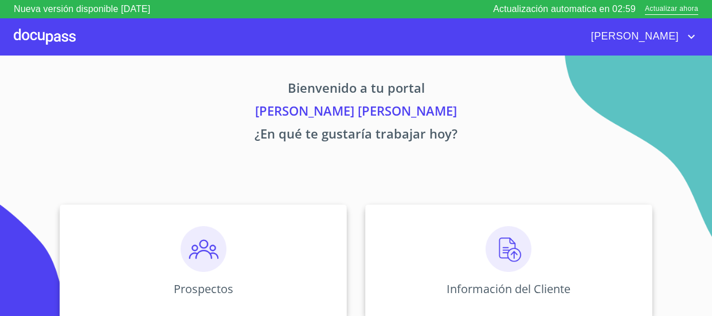 Image resolution: width=712 pixels, height=316 pixels. What do you see at coordinates (640, 37) in the screenshot?
I see `button: account of current user` at bounding box center [640, 37].